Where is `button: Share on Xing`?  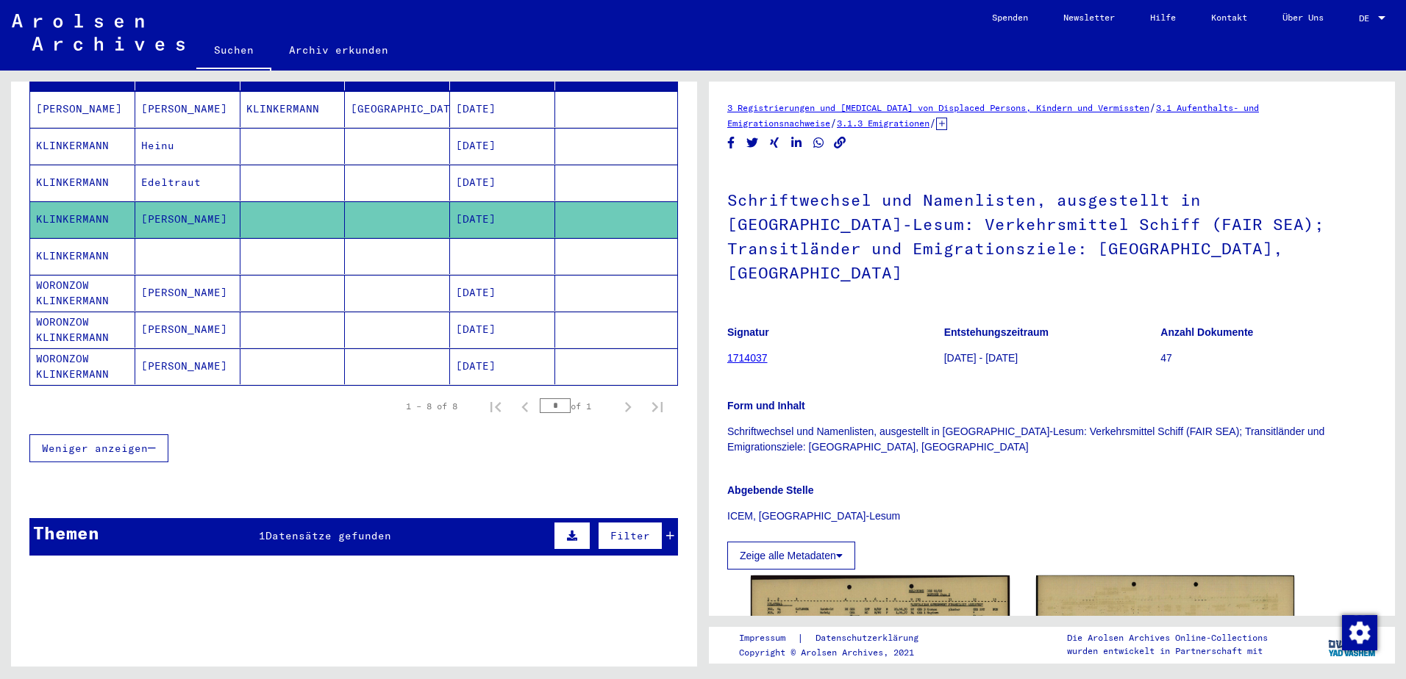 button: Share on Xing is located at coordinates (774, 143).